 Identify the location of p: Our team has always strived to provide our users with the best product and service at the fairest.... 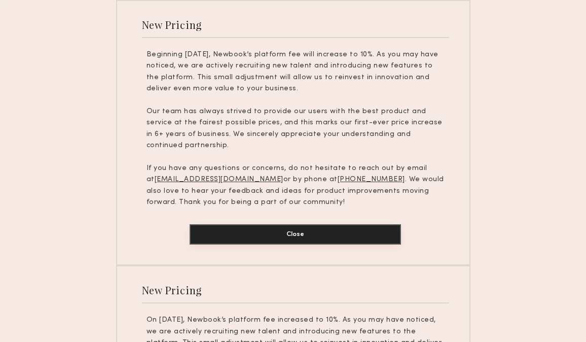
(296, 129).